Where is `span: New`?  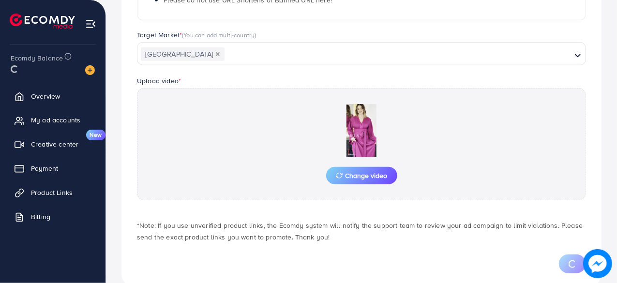 span: New is located at coordinates (96, 135).